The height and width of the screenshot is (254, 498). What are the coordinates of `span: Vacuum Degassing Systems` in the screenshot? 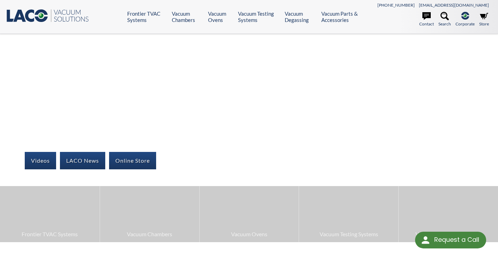 It's located at (448, 234).